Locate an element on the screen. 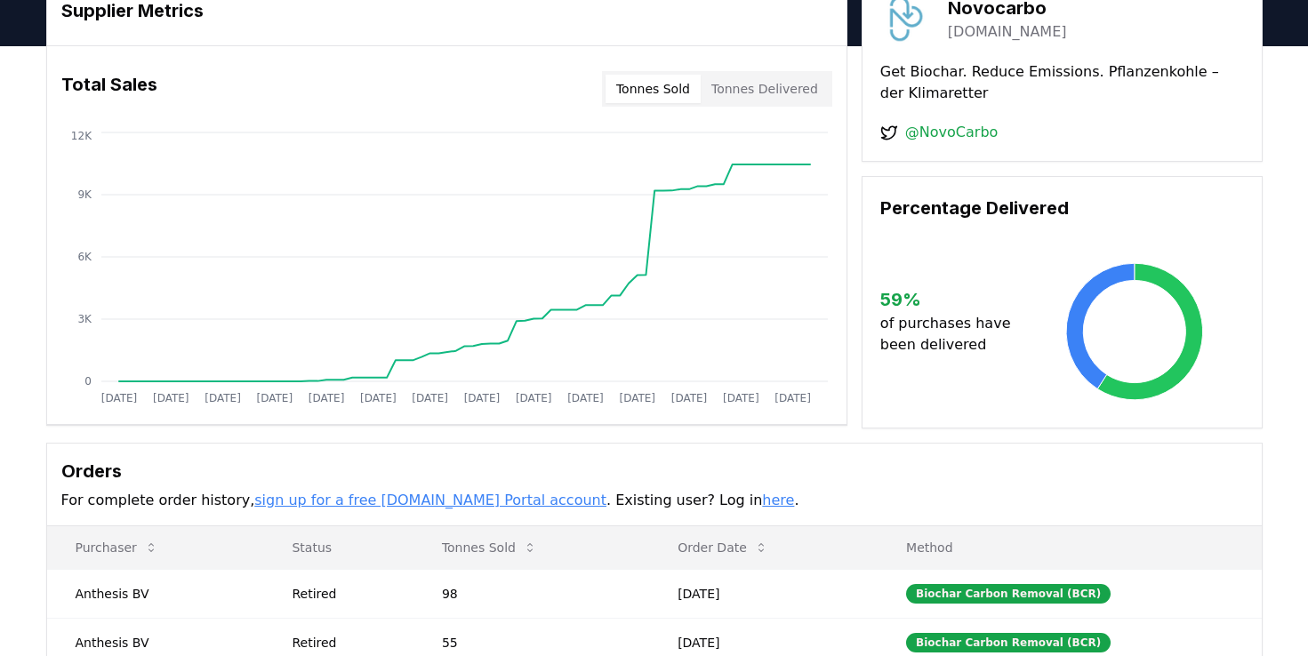  a: @NovoCarbo is located at coordinates (952, 133).